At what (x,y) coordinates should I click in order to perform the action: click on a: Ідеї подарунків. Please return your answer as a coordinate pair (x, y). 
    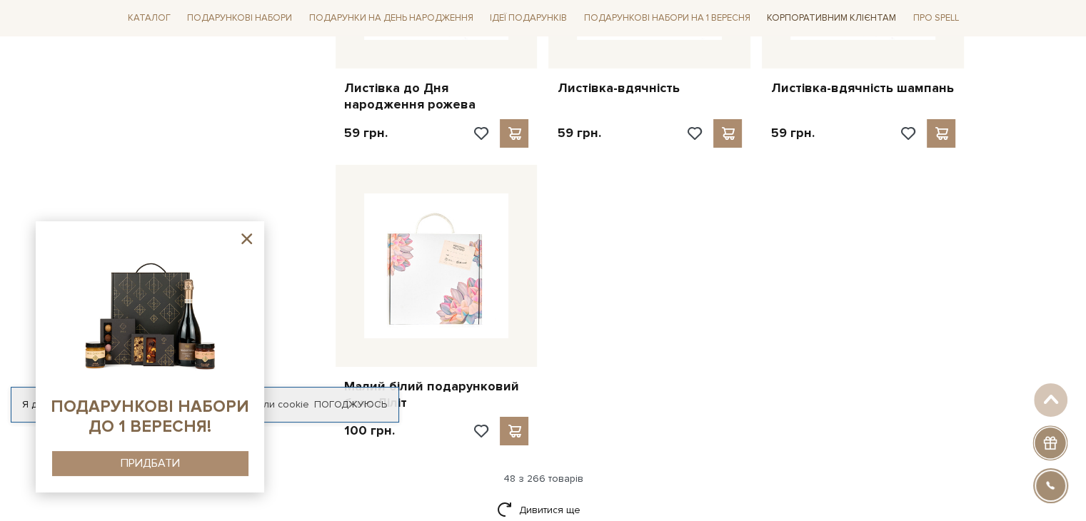
    Looking at the image, I should click on (529, 18).